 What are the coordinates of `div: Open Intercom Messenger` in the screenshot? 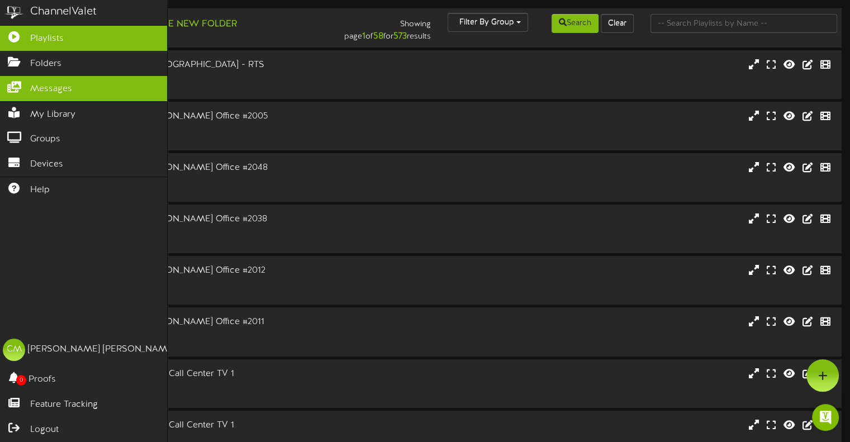 It's located at (825, 417).